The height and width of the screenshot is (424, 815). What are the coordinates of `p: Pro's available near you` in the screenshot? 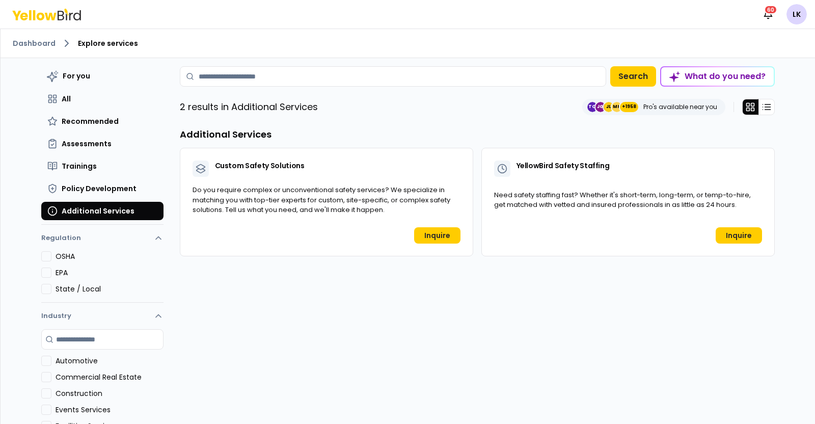 It's located at (680, 107).